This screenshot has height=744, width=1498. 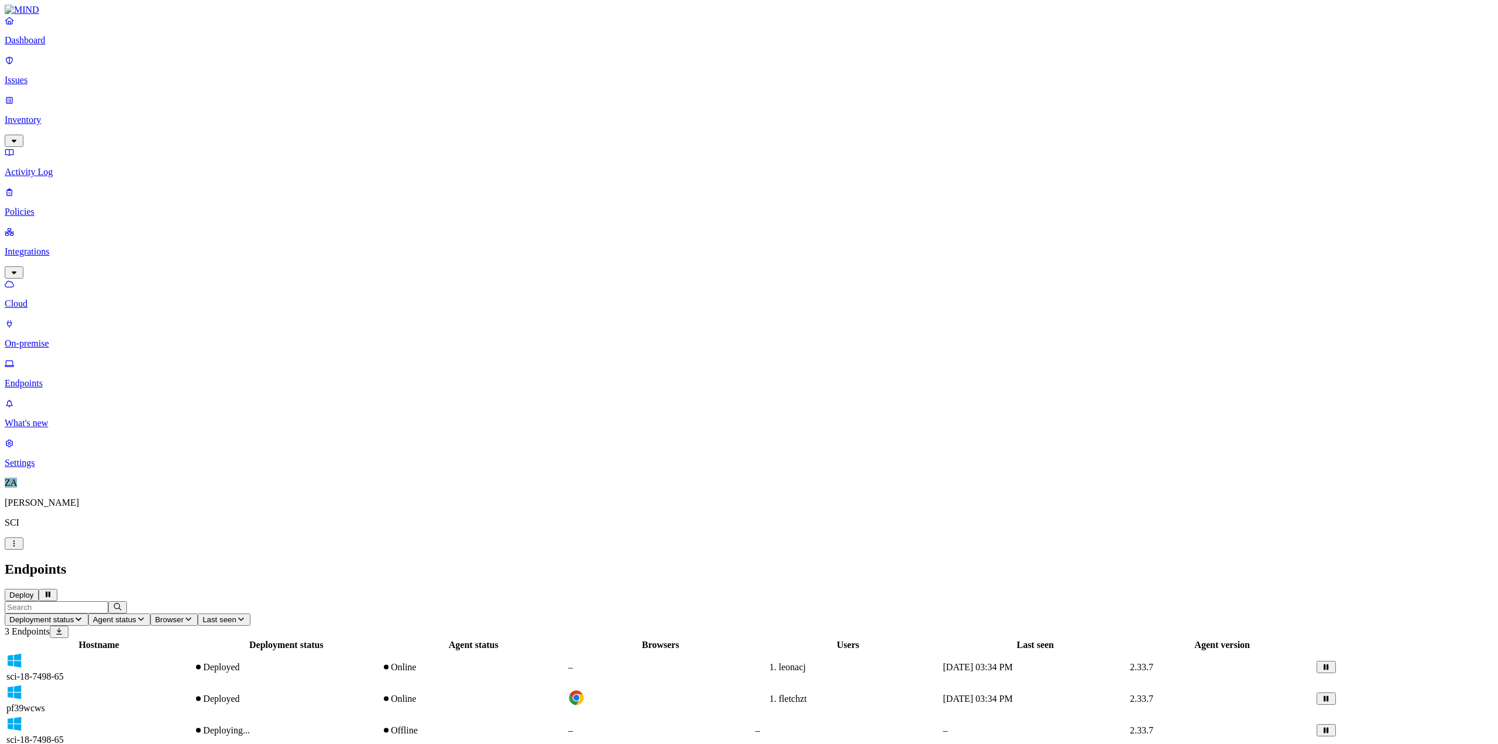 I want to click on p: SCI, so click(x=749, y=523).